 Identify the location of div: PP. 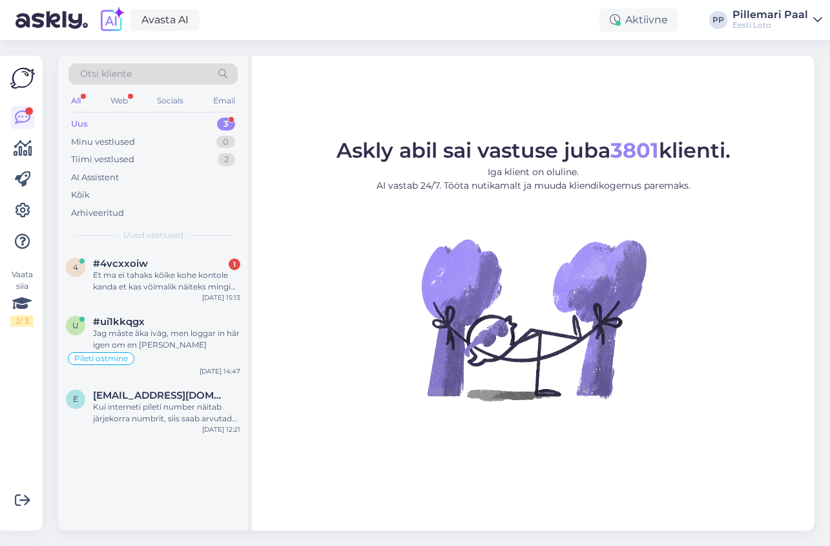
(718, 20).